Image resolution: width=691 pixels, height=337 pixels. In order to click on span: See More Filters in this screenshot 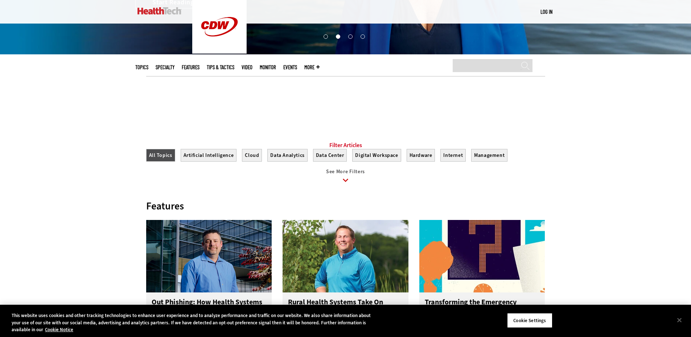, I will do `click(345, 172)`.